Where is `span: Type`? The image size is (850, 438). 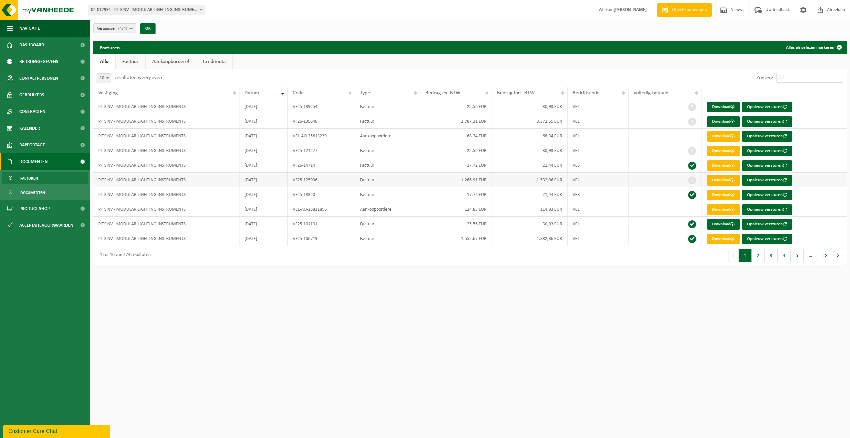
span: Type is located at coordinates (365, 93).